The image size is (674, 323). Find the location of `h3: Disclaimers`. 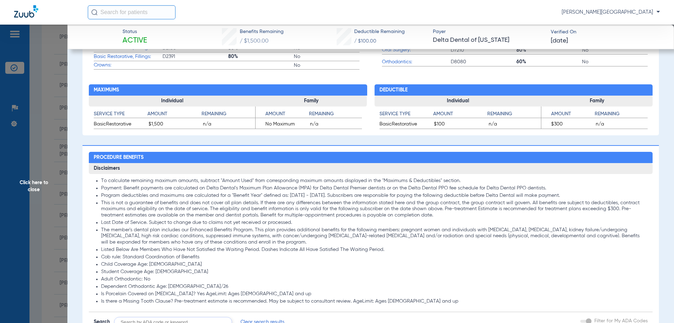

h3: Disclaimers is located at coordinates (371, 168).